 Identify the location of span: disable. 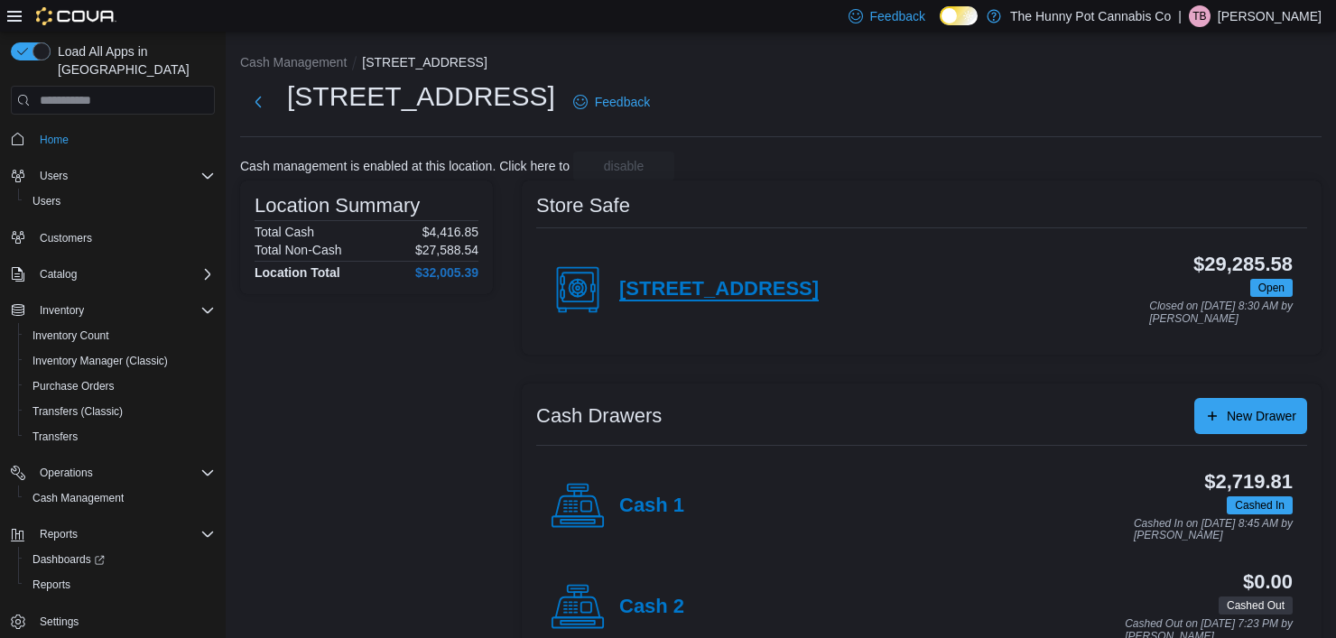
(624, 166).